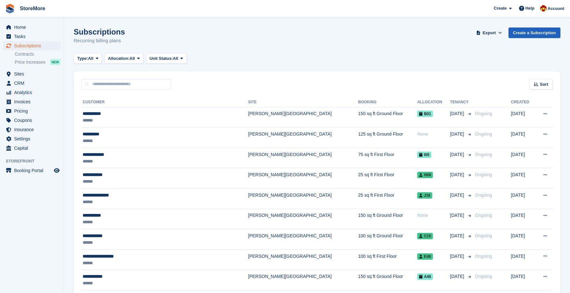  What do you see at coordinates (387, 240) in the screenshot?
I see `td: 100 sq ft Ground Floor` at bounding box center [387, 240].